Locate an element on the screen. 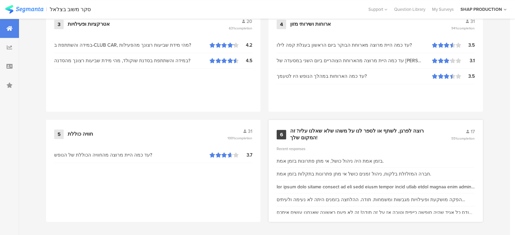 This screenshot has height=235, width=515. div: עד כמה היית מרוצה מהחוויה הכוללת של הנופש? is located at coordinates (132, 155).